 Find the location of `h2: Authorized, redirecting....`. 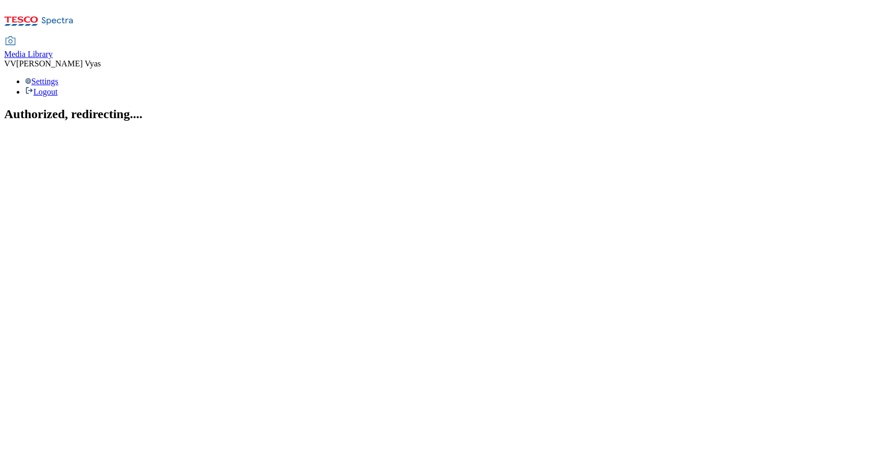

h2: Authorized, redirecting.... is located at coordinates (439, 114).